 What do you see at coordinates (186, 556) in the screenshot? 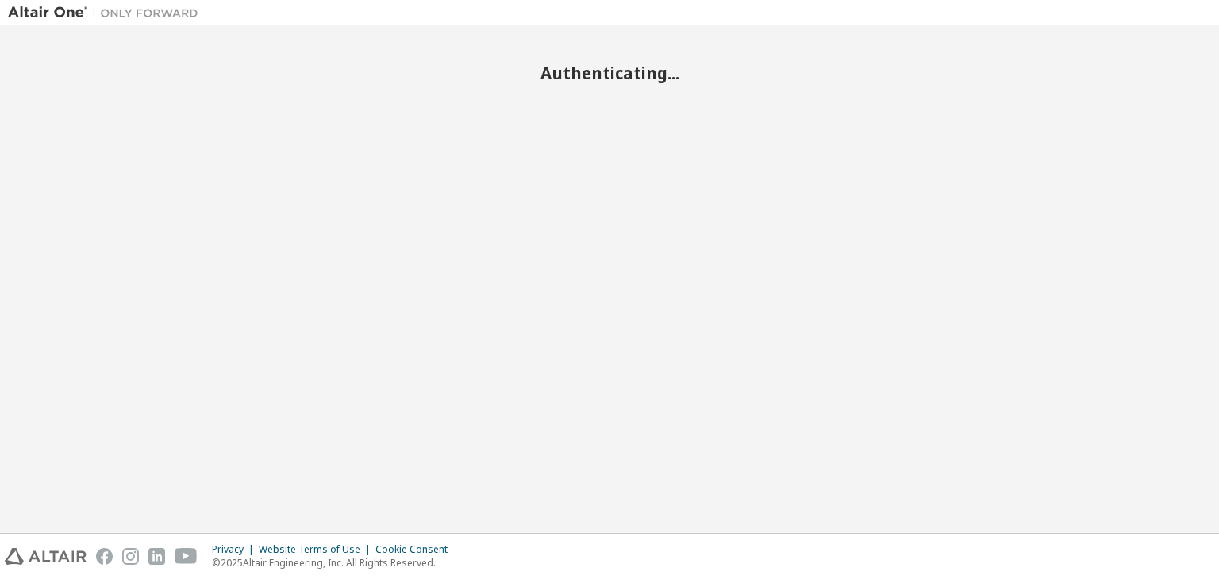
I see `img: youtube.svg` at bounding box center [186, 556].